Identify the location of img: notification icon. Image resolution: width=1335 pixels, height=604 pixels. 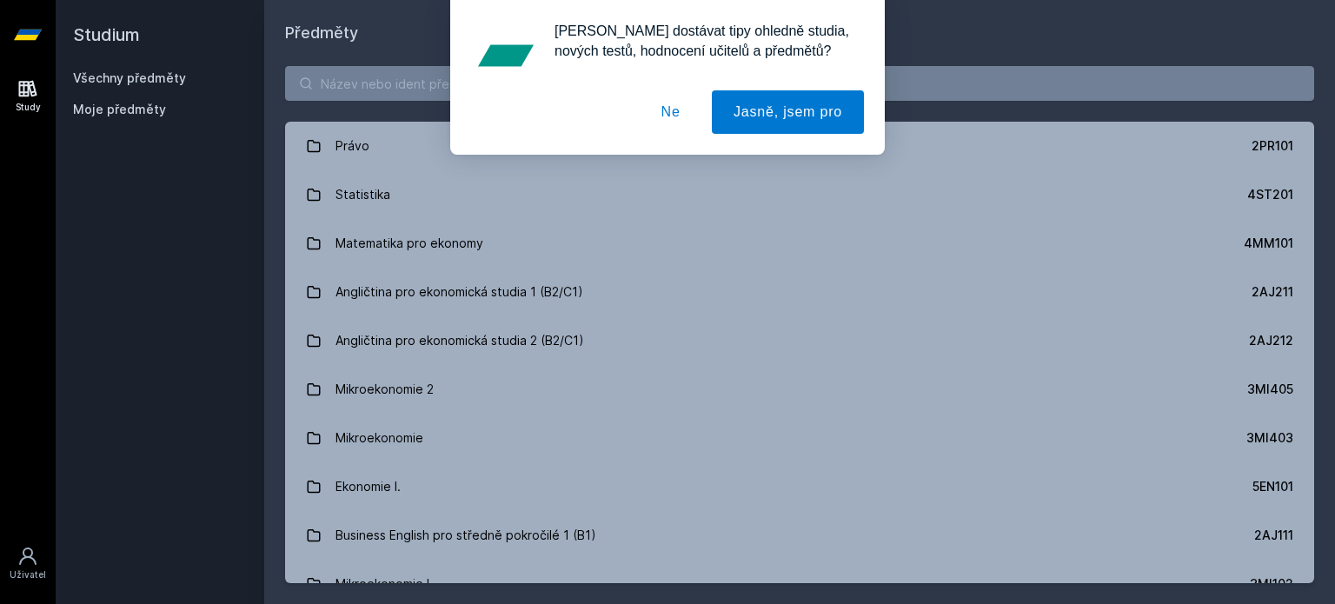
(506, 56).